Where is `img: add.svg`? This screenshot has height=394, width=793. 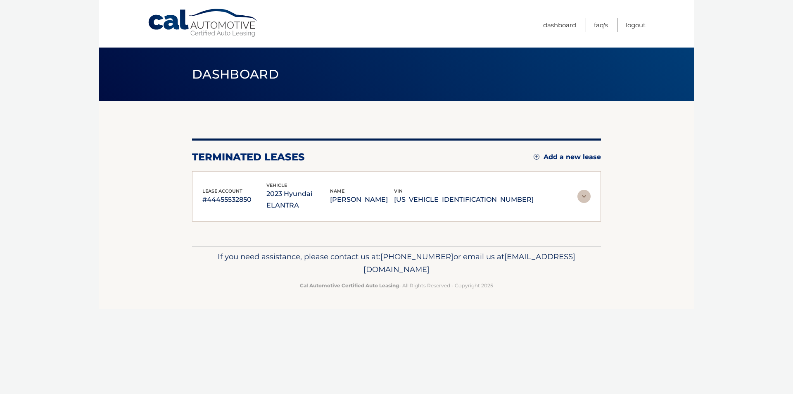 img: add.svg is located at coordinates (536, 156).